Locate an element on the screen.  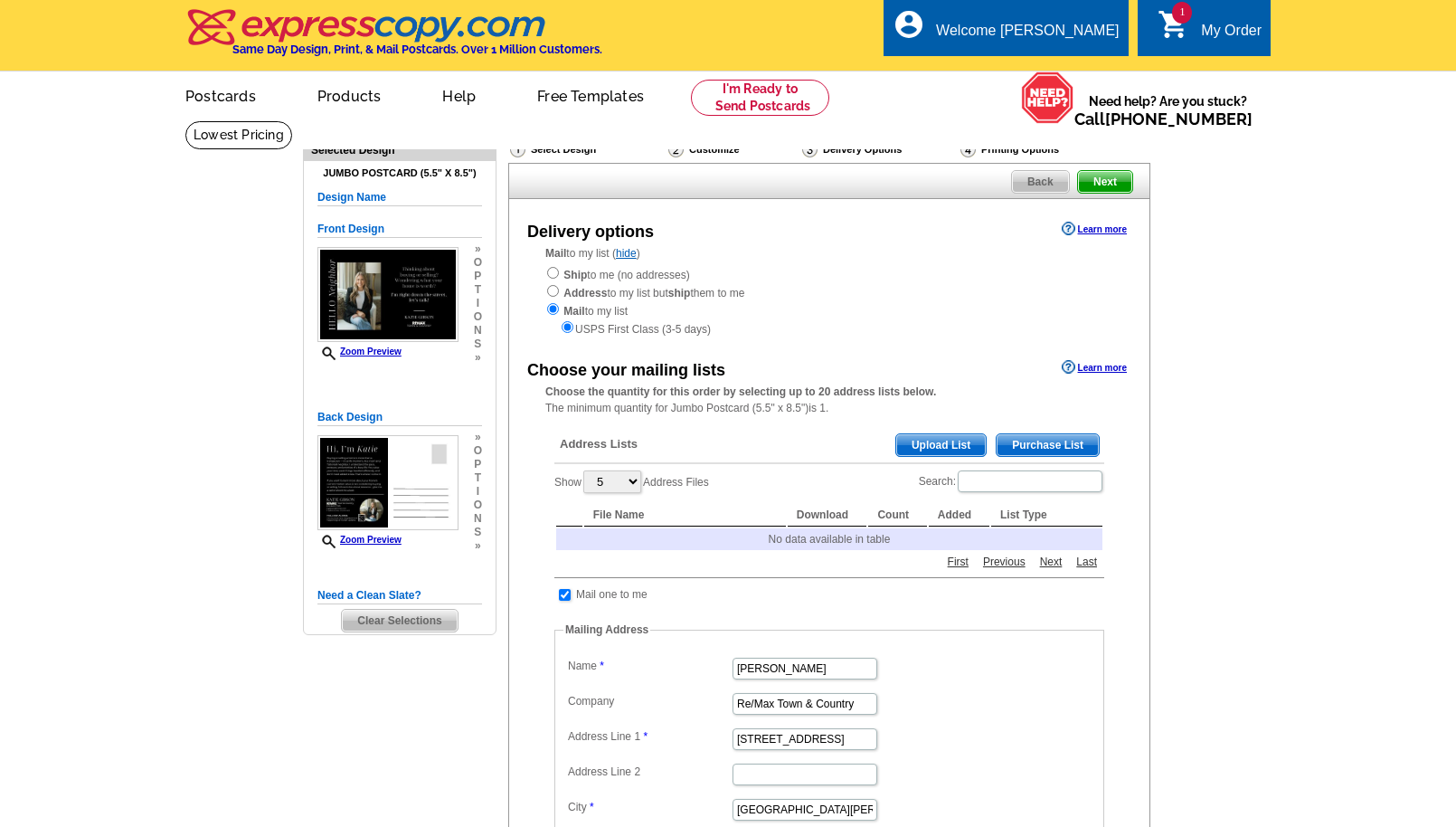
strong: ship is located at coordinates (679, 293).